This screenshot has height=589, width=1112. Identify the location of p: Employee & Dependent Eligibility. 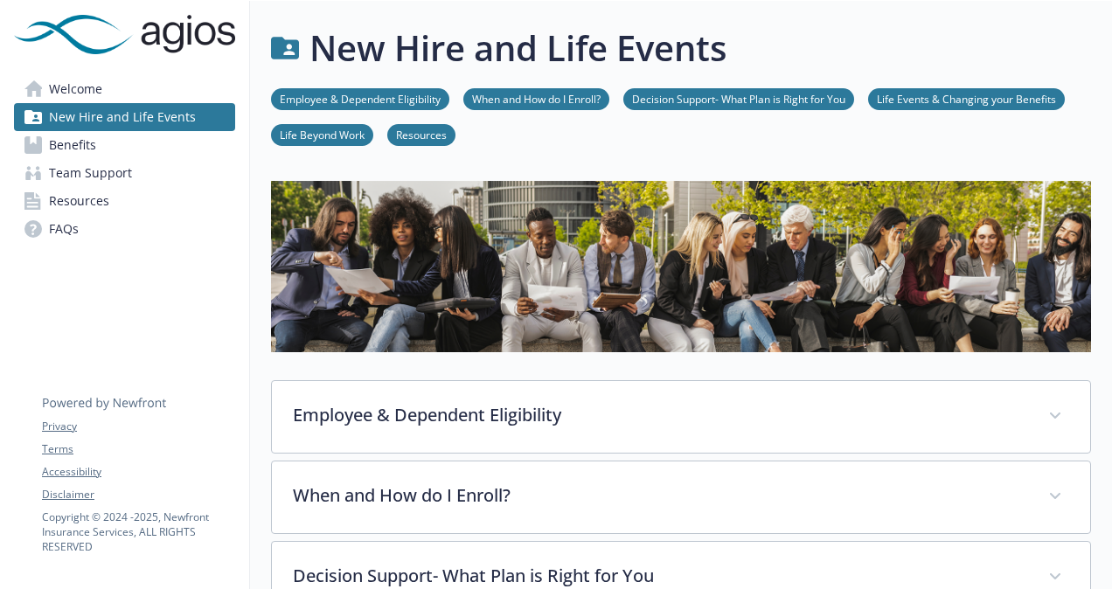
(660, 415).